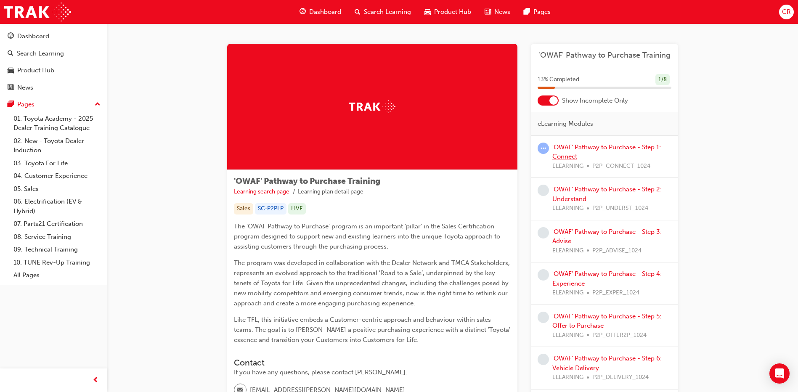 The image size is (798, 392). Describe the element at coordinates (320, 12) in the screenshot. I see `a: guage-iconDashboard` at that location.